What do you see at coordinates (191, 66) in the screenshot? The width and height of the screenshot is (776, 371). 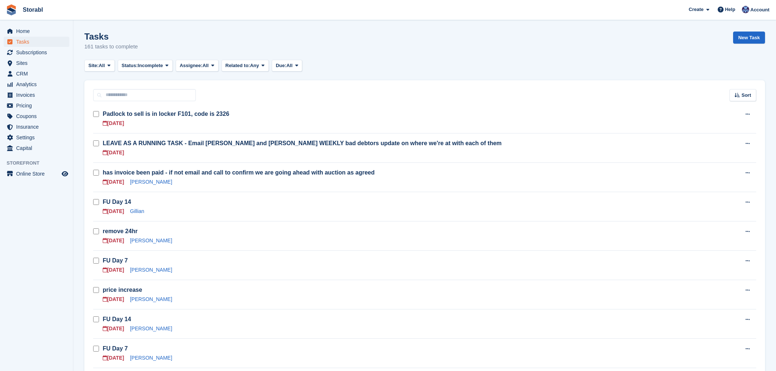 I see `span: Assignee:` at bounding box center [191, 66].